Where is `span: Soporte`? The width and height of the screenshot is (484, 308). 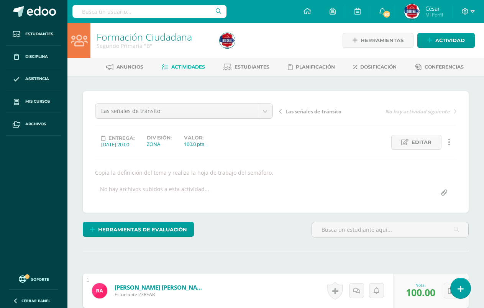 span: Soporte is located at coordinates (40, 279).